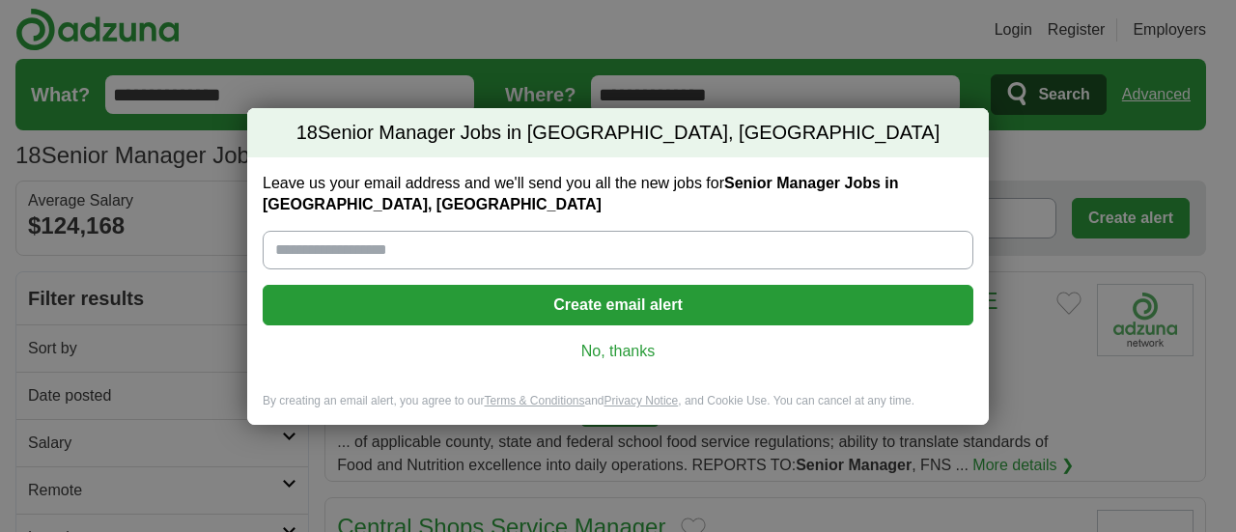 The width and height of the screenshot is (1236, 532). I want to click on button: Create email alert, so click(618, 305).